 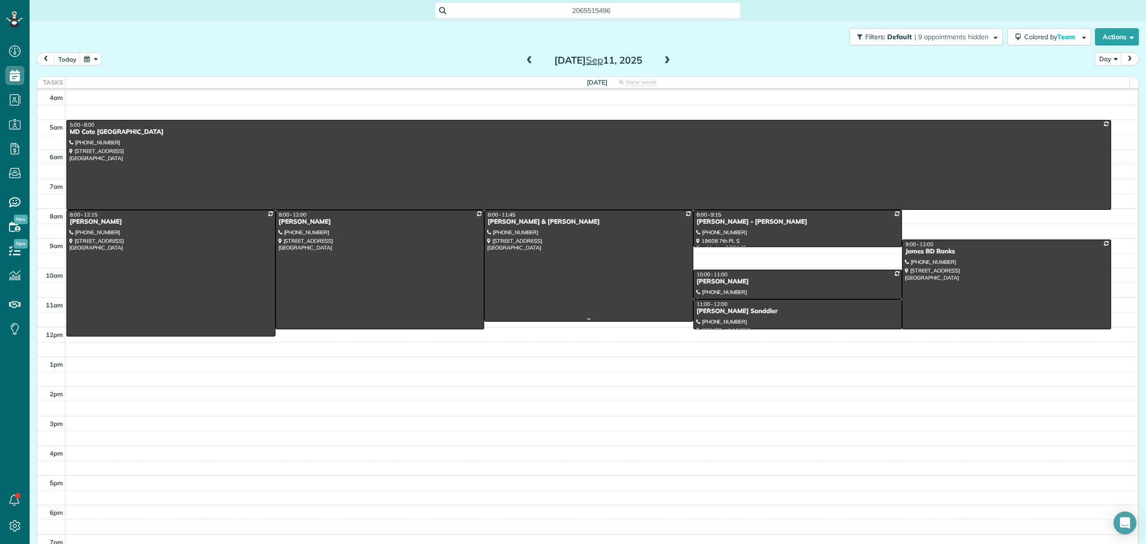 I want to click on span: 6pm, so click(x=56, y=512).